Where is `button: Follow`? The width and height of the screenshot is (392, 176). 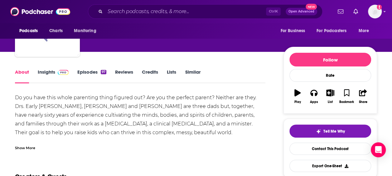 button: Follow is located at coordinates (330, 60).